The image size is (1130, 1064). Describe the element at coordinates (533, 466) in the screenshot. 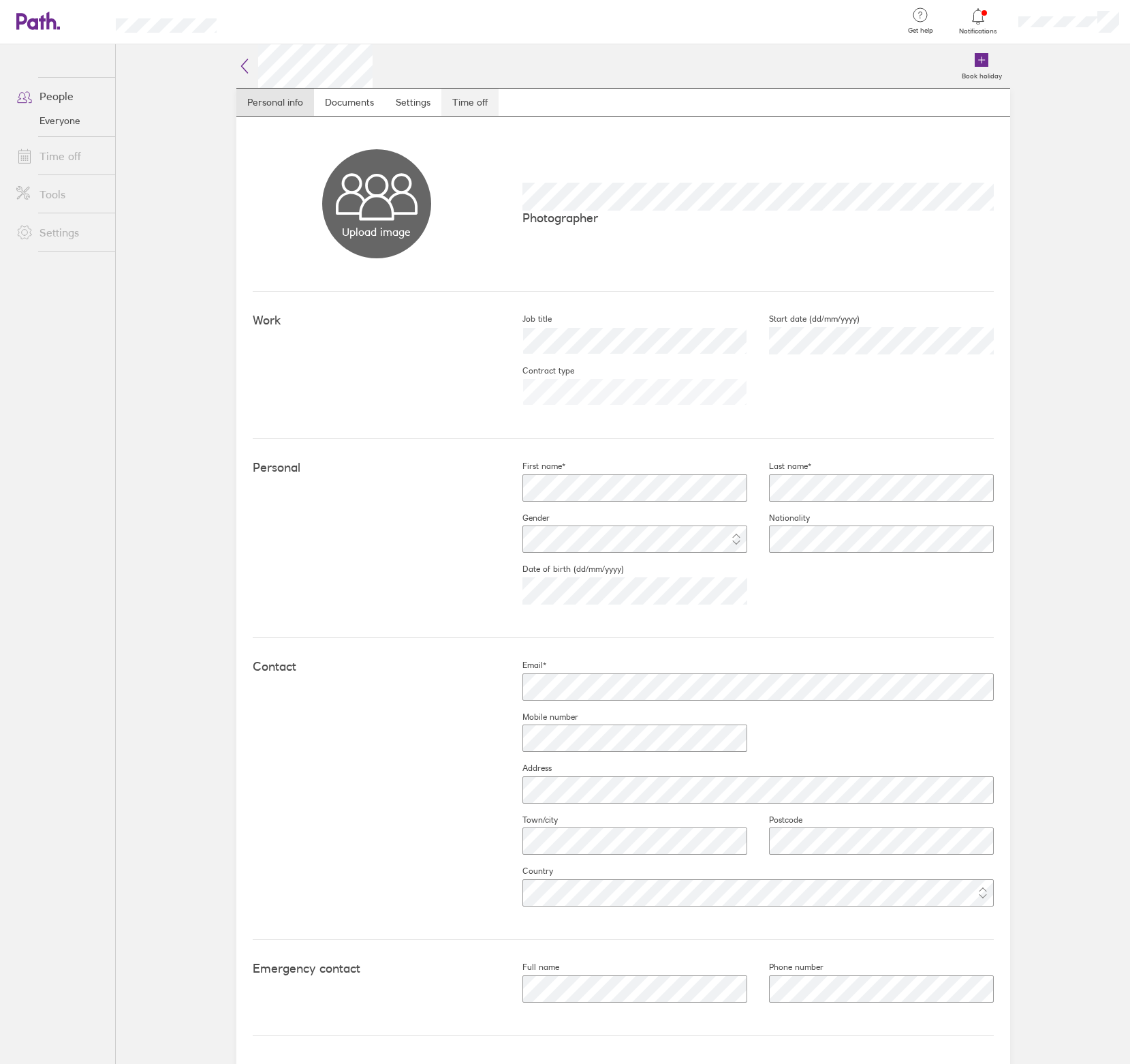

I see `label: First name*` at that location.